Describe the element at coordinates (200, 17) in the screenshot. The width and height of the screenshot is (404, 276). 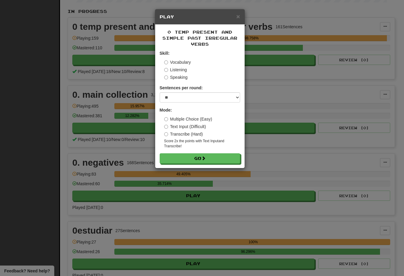
I see `h5: Play` at that location.